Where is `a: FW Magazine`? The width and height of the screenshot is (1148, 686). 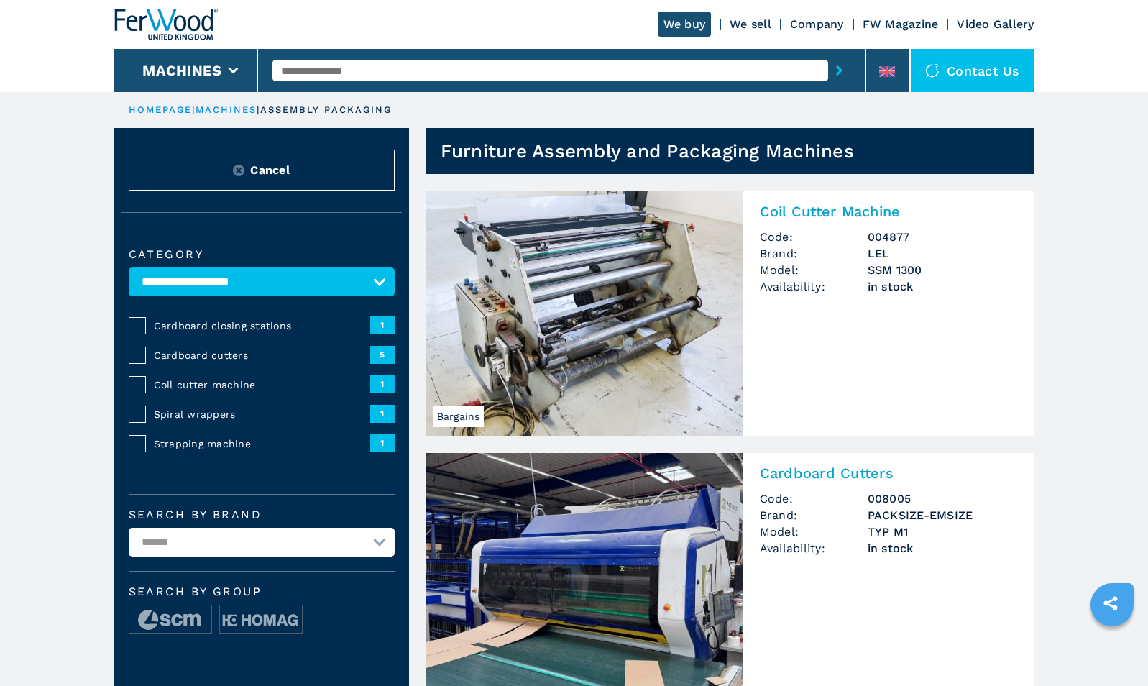
a: FW Magazine is located at coordinates (901, 24).